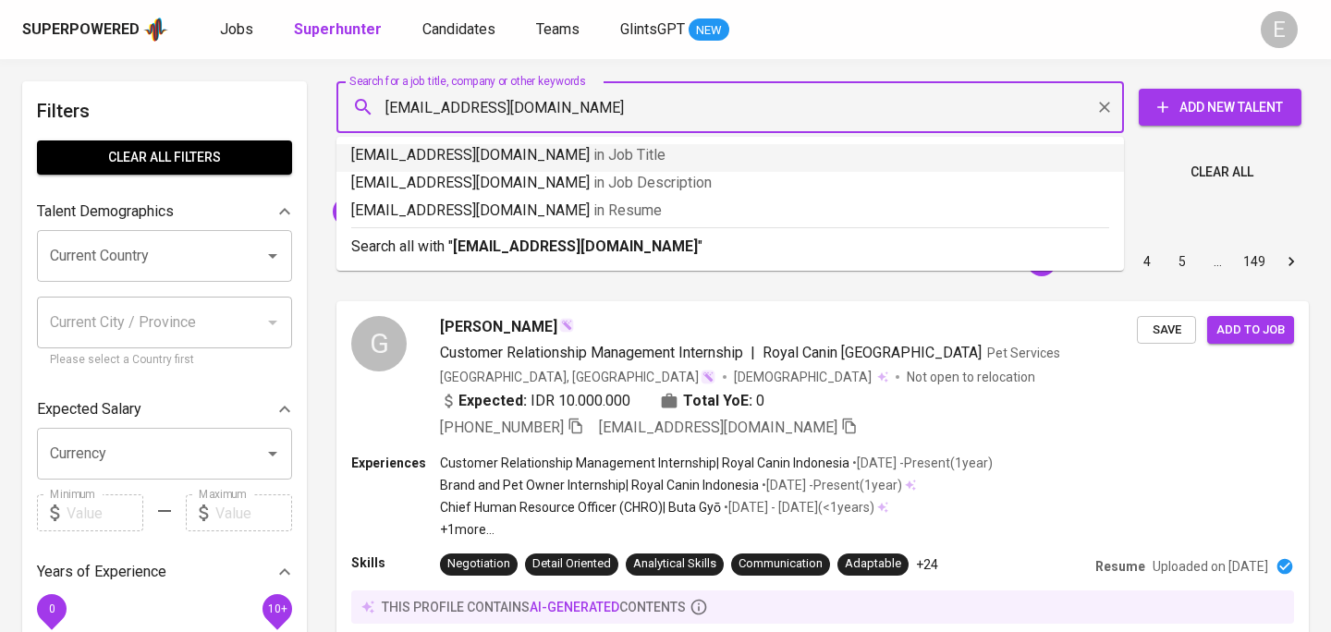  I want to click on p: Experiences, so click(396, 463).